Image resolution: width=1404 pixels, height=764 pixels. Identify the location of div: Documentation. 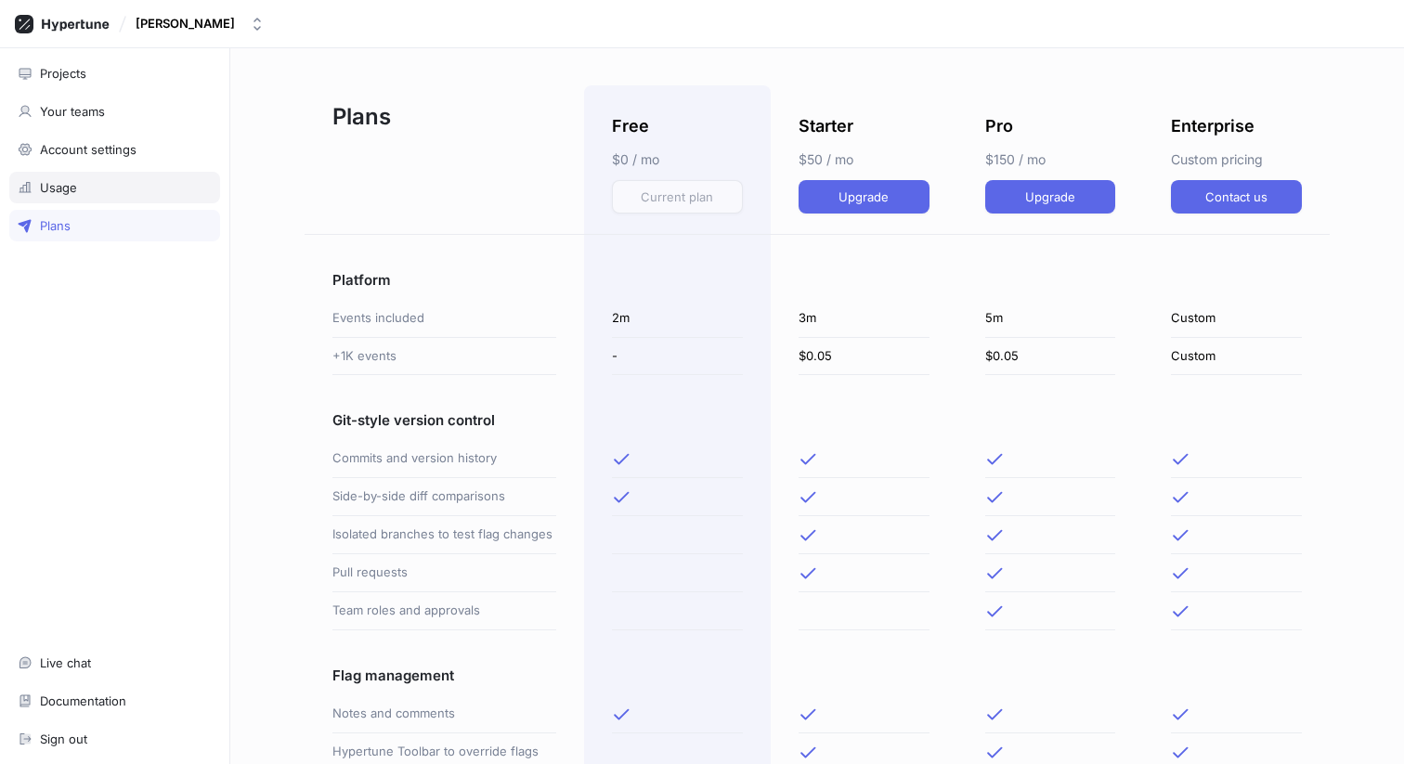
(83, 701).